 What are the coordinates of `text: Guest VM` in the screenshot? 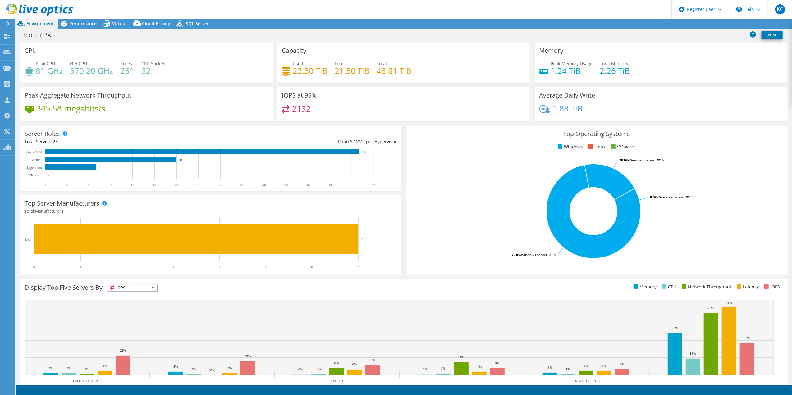 It's located at (34, 152).